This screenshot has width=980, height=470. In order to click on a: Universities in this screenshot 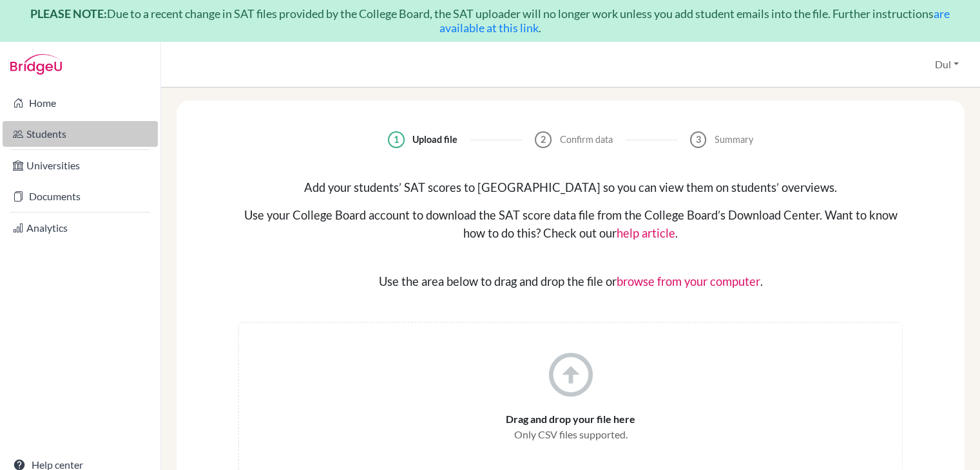, I will do `click(80, 166)`.